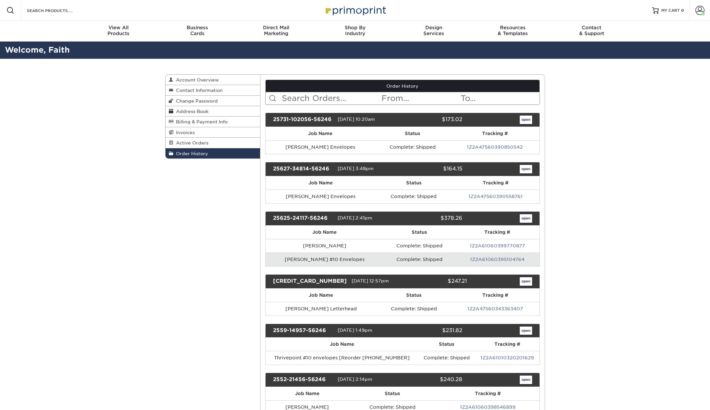  Describe the element at coordinates (433, 219) in the screenshot. I see `div: $378.26` at that location.